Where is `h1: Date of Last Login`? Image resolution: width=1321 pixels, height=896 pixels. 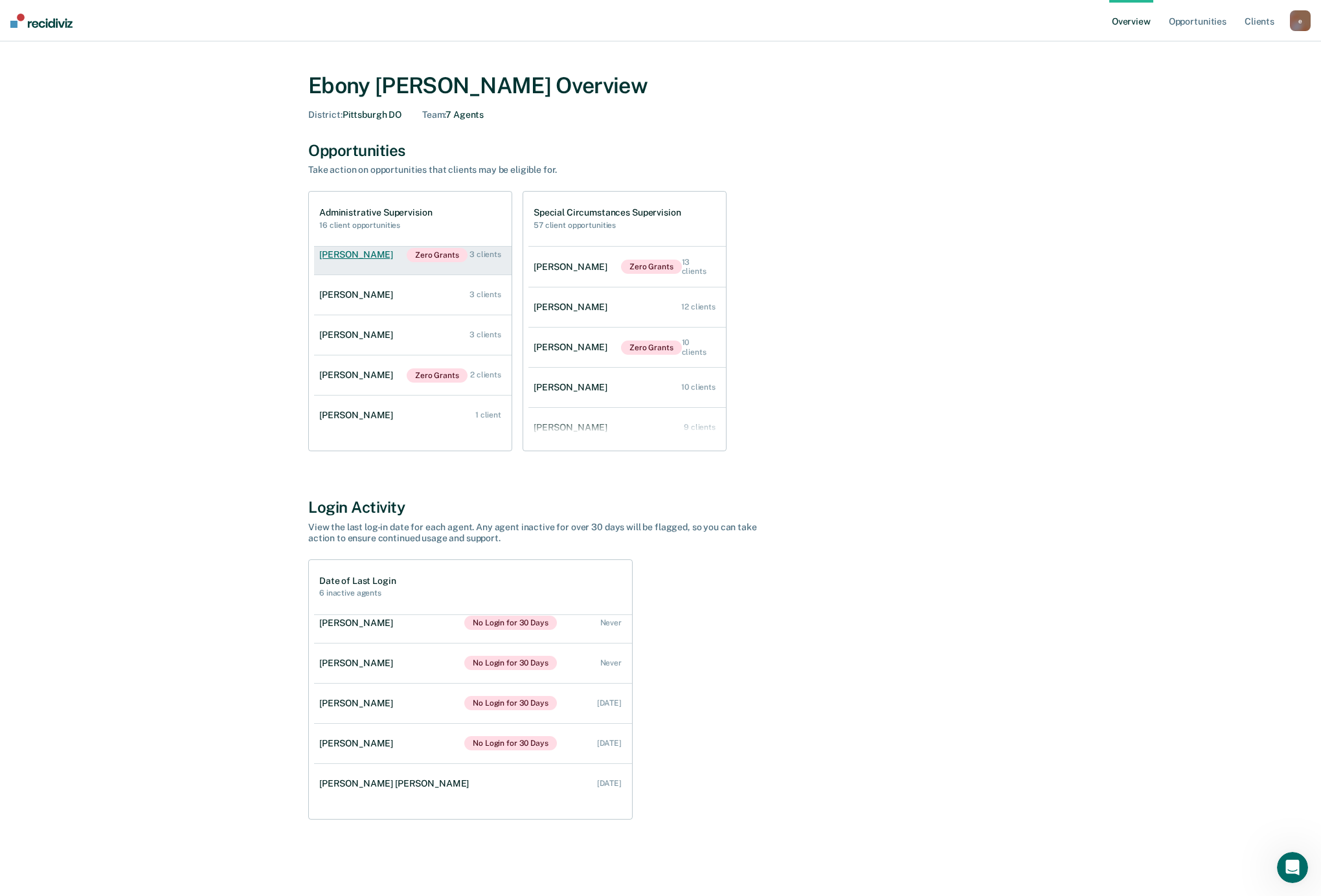 h1: Date of Last Login is located at coordinates (357, 581).